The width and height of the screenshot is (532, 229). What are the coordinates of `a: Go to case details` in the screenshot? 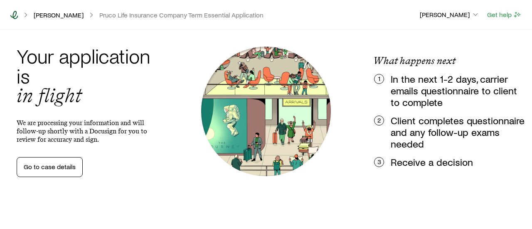 It's located at (50, 167).